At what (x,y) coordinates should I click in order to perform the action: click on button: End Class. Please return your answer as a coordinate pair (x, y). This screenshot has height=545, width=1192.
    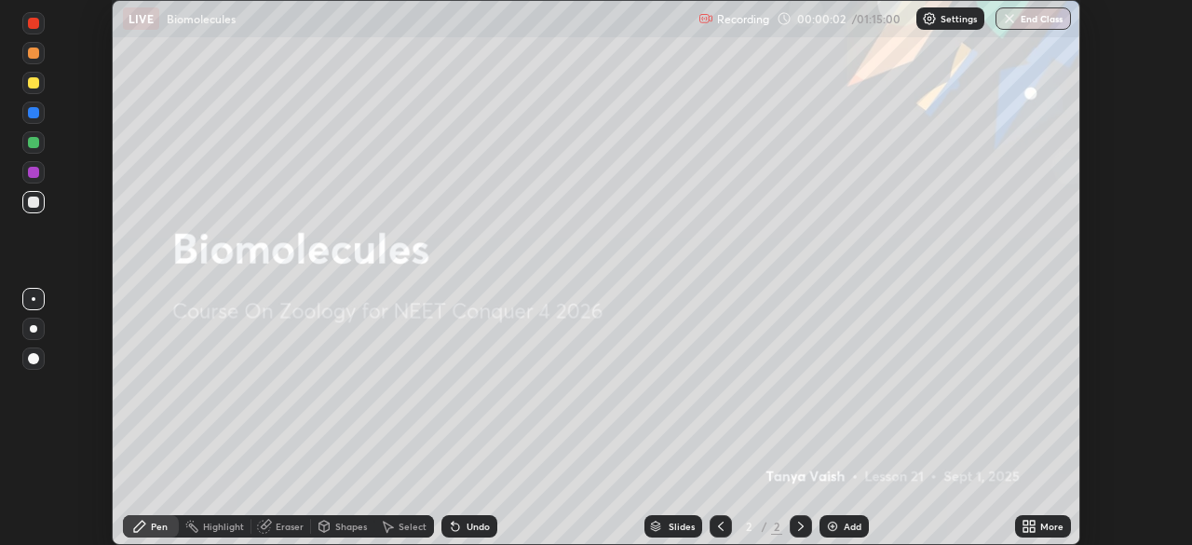
    Looking at the image, I should click on (1032, 19).